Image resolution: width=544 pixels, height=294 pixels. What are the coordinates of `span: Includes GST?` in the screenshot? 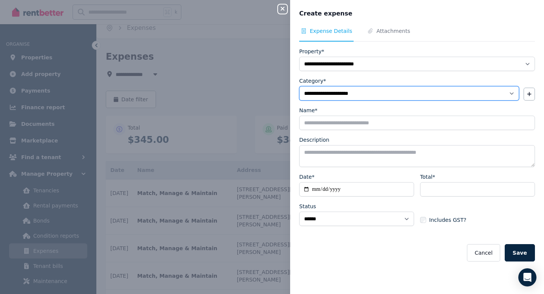 It's located at (448, 220).